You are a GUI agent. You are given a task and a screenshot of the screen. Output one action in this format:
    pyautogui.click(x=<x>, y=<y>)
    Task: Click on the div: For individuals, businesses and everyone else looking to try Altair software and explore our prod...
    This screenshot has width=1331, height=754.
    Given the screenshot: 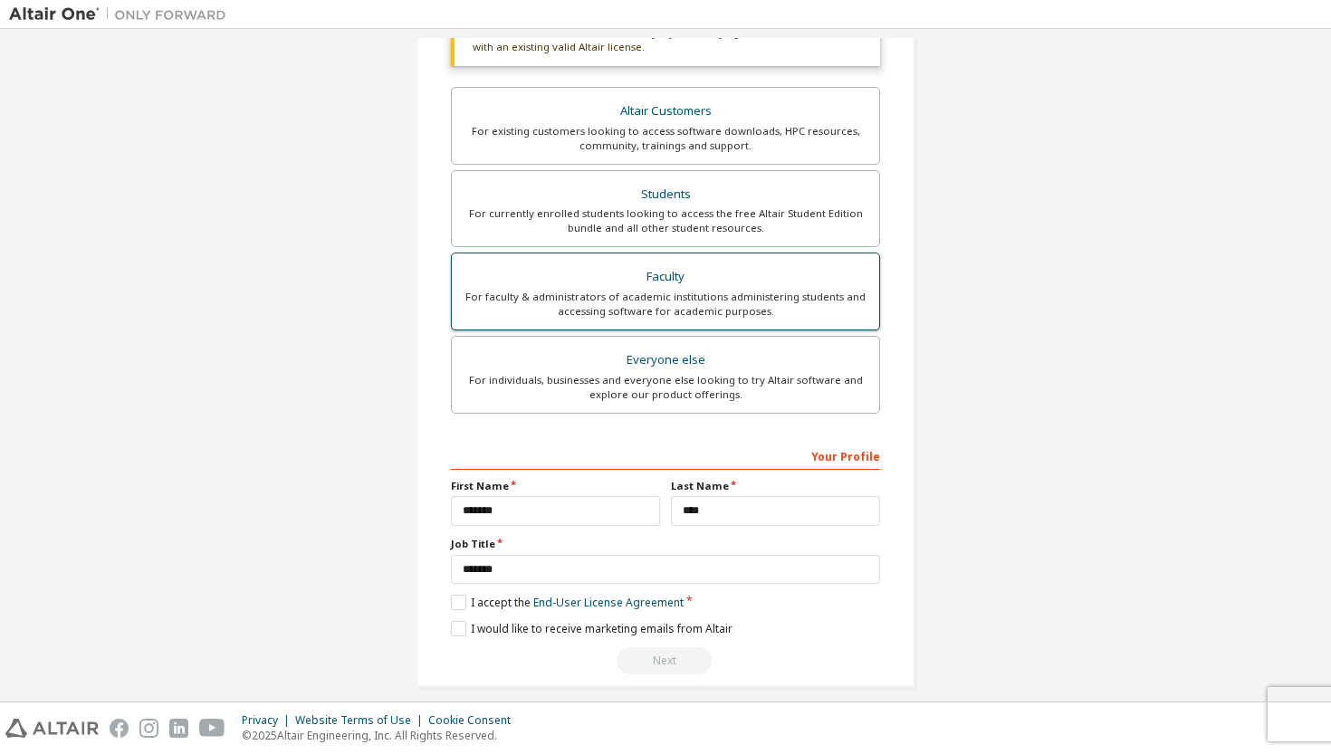 What is the action you would take?
    pyautogui.click(x=666, y=388)
    